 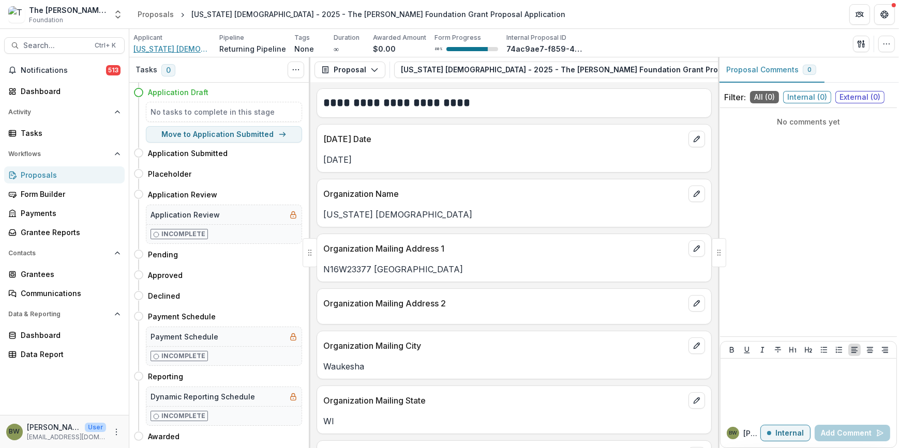 I want to click on div: Grantees, so click(x=68, y=274).